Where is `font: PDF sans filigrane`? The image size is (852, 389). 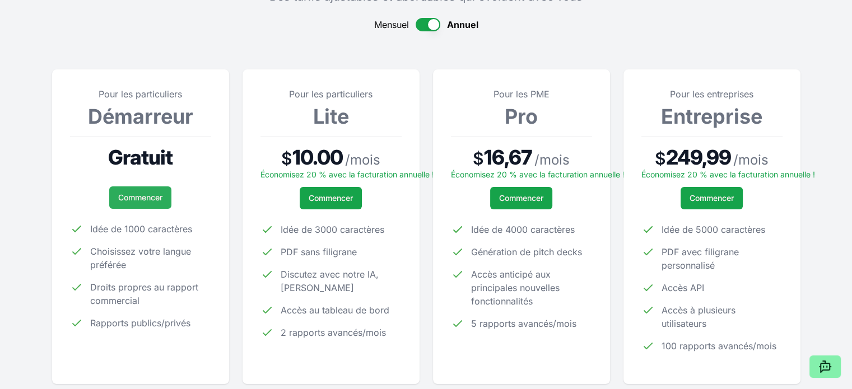 font: PDF sans filigrane is located at coordinates (319, 252).